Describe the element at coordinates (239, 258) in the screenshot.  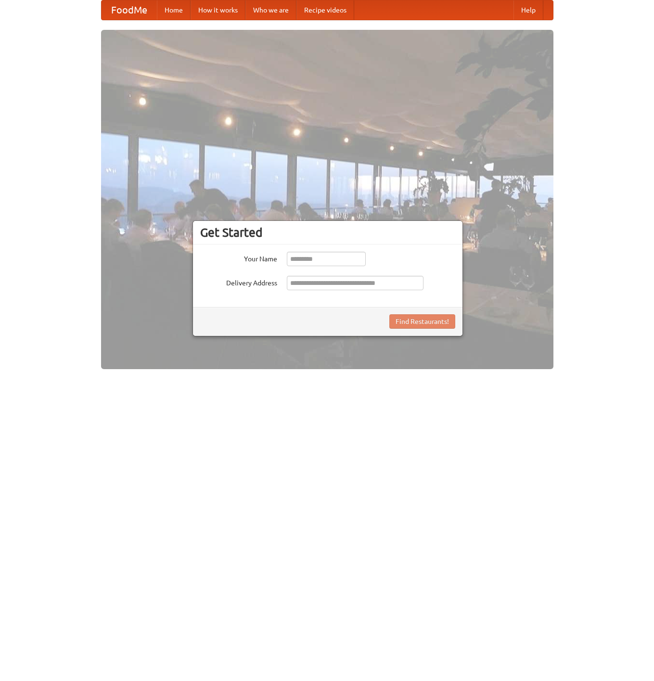
I see `label: Your Name` at that location.